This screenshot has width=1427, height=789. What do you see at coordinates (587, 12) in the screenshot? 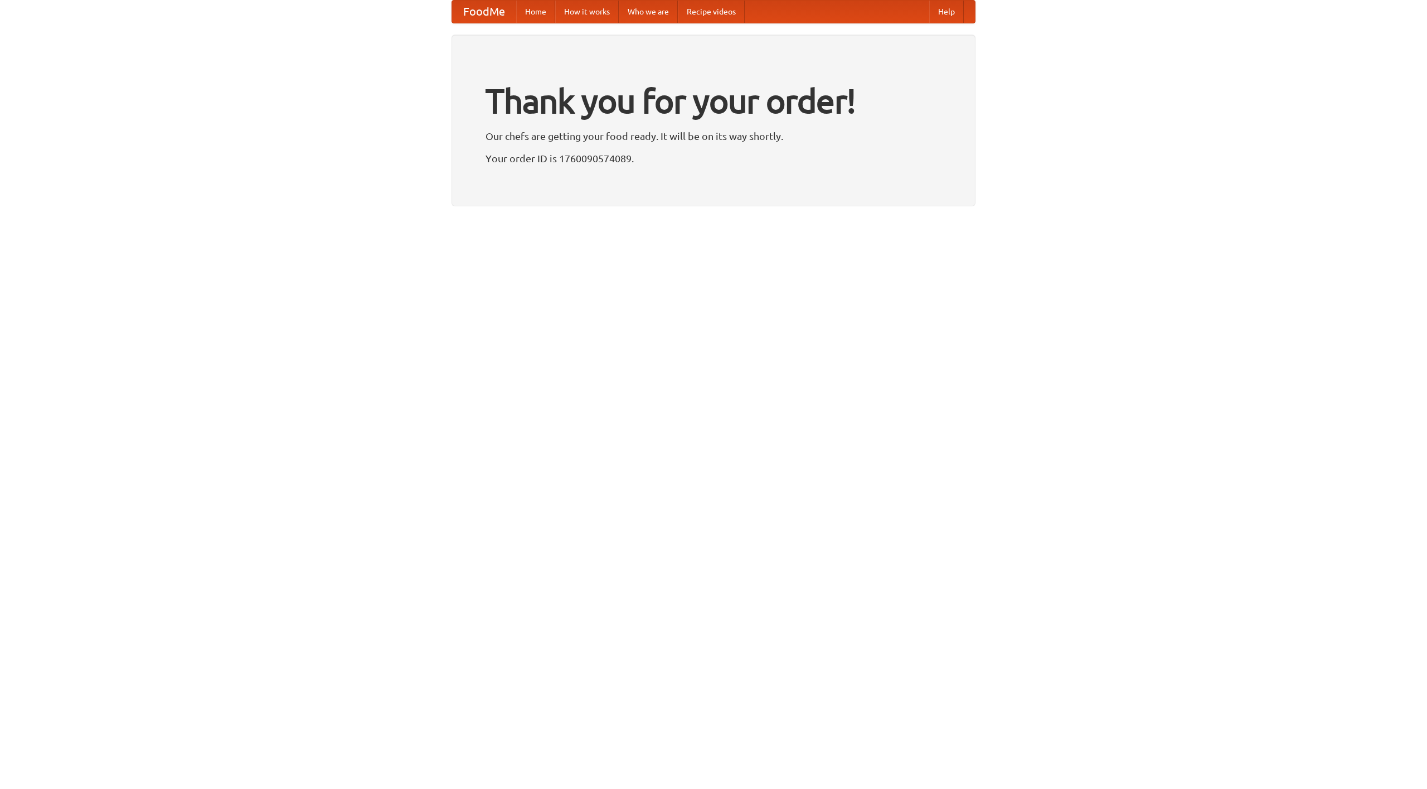
I see `a: How it works` at bounding box center [587, 12].